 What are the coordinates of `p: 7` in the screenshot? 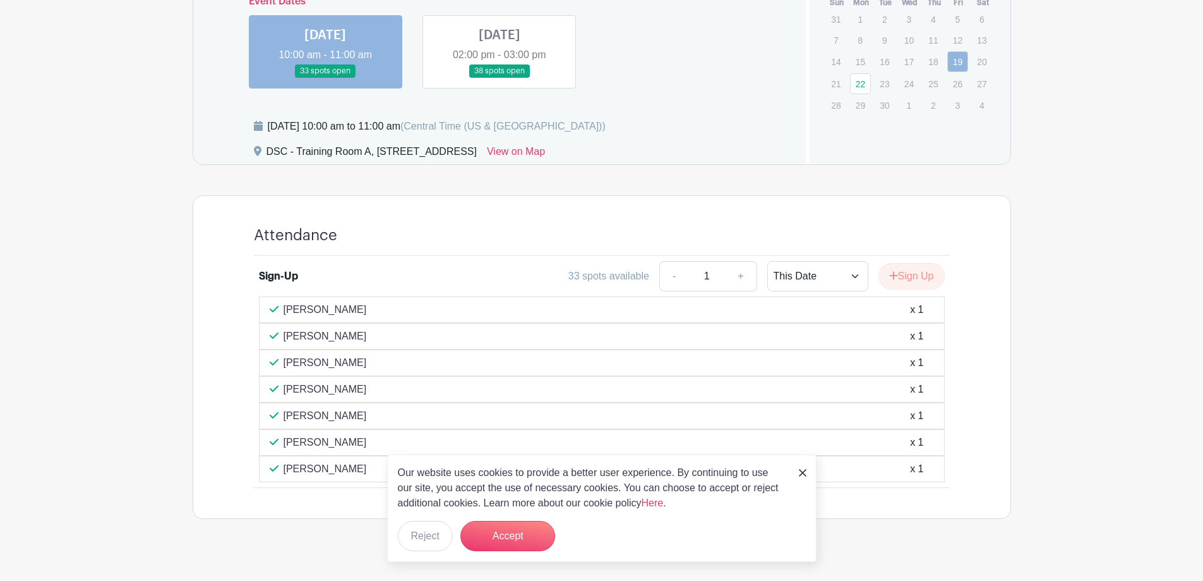 It's located at (836, 40).